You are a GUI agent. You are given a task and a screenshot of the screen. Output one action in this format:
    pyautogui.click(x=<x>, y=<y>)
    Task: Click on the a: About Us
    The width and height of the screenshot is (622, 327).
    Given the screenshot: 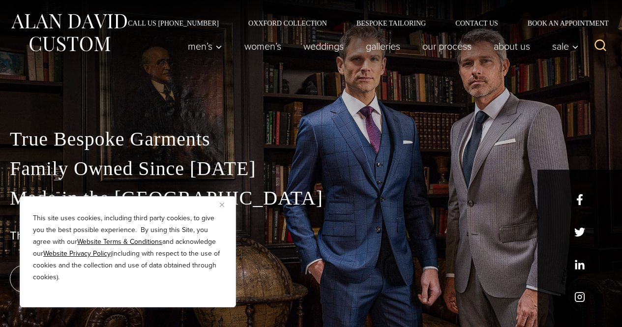 What is the action you would take?
    pyautogui.click(x=512, y=46)
    